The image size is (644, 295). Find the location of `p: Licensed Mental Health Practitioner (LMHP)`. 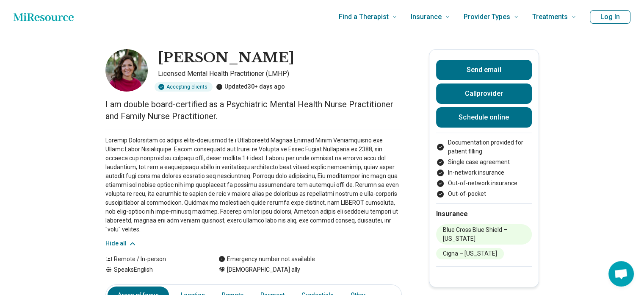

p: Licensed Mental Health Practitioner (LMHP) is located at coordinates (280, 74).